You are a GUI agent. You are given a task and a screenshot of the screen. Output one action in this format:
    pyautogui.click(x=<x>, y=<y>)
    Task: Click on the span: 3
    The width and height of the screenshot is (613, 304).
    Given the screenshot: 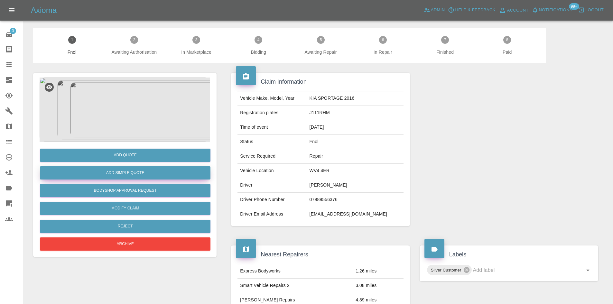 What is the action you would take?
    pyautogui.click(x=13, y=31)
    